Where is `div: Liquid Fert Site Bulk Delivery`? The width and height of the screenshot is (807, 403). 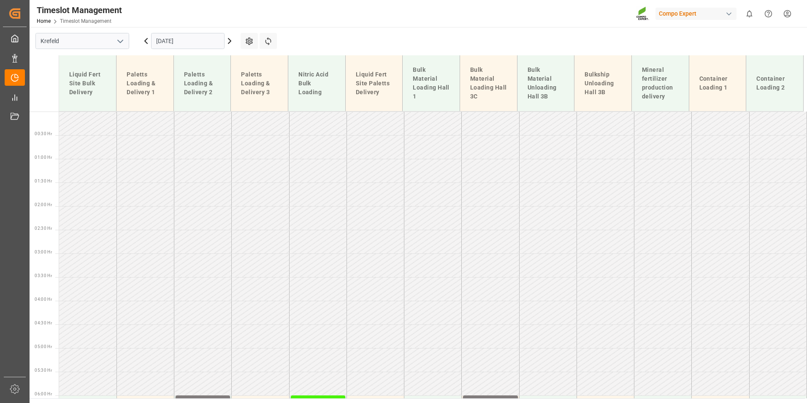 div: Liquid Fert Site Bulk Delivery is located at coordinates (87, 83).